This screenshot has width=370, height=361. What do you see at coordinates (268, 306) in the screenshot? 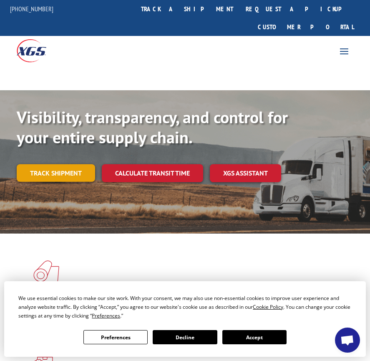
I see `span: Cookie Policy` at bounding box center [268, 306].